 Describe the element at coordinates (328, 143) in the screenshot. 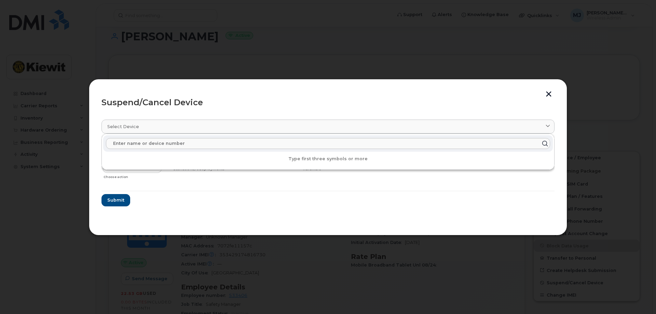

I see `input: Enter name or device number` at that location.